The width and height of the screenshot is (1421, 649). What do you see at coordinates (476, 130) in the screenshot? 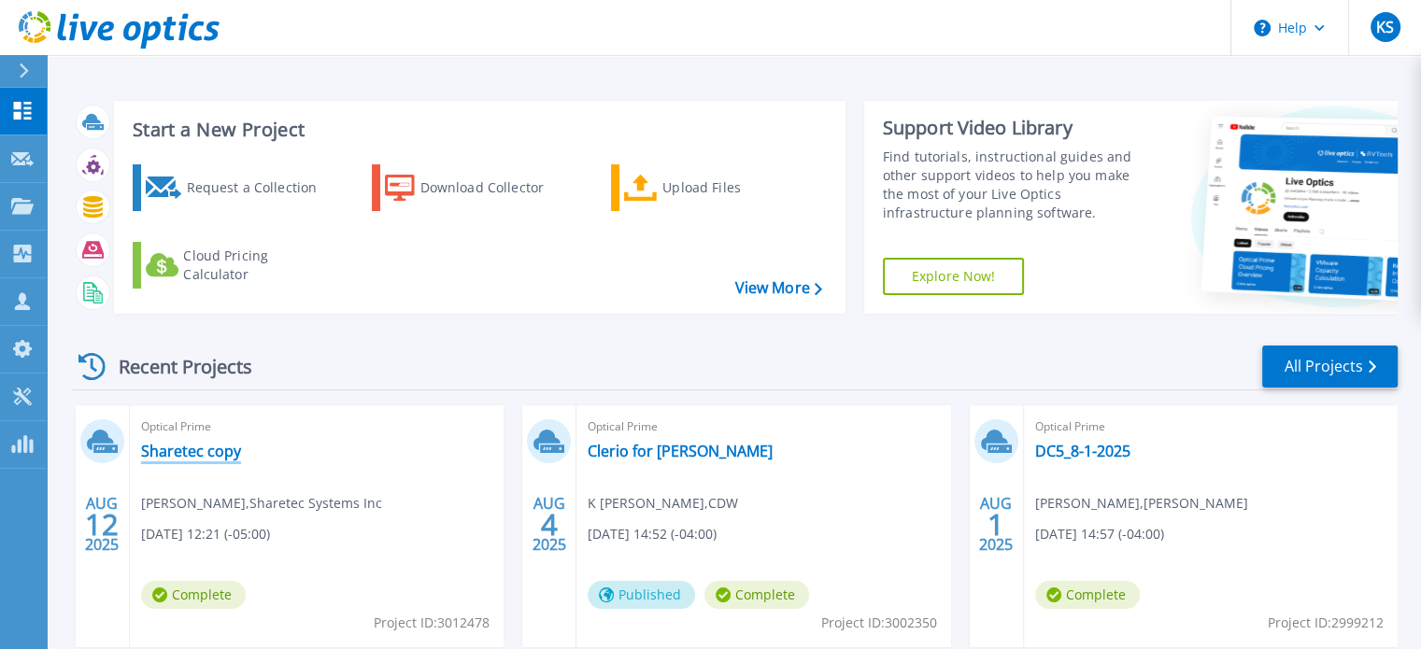
I see `h3: Start a New Project` at bounding box center [476, 130].